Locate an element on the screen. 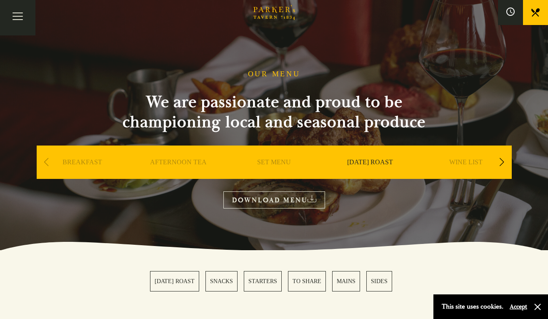 This screenshot has width=548, height=319. a: 4 / 6 is located at coordinates (307, 281).